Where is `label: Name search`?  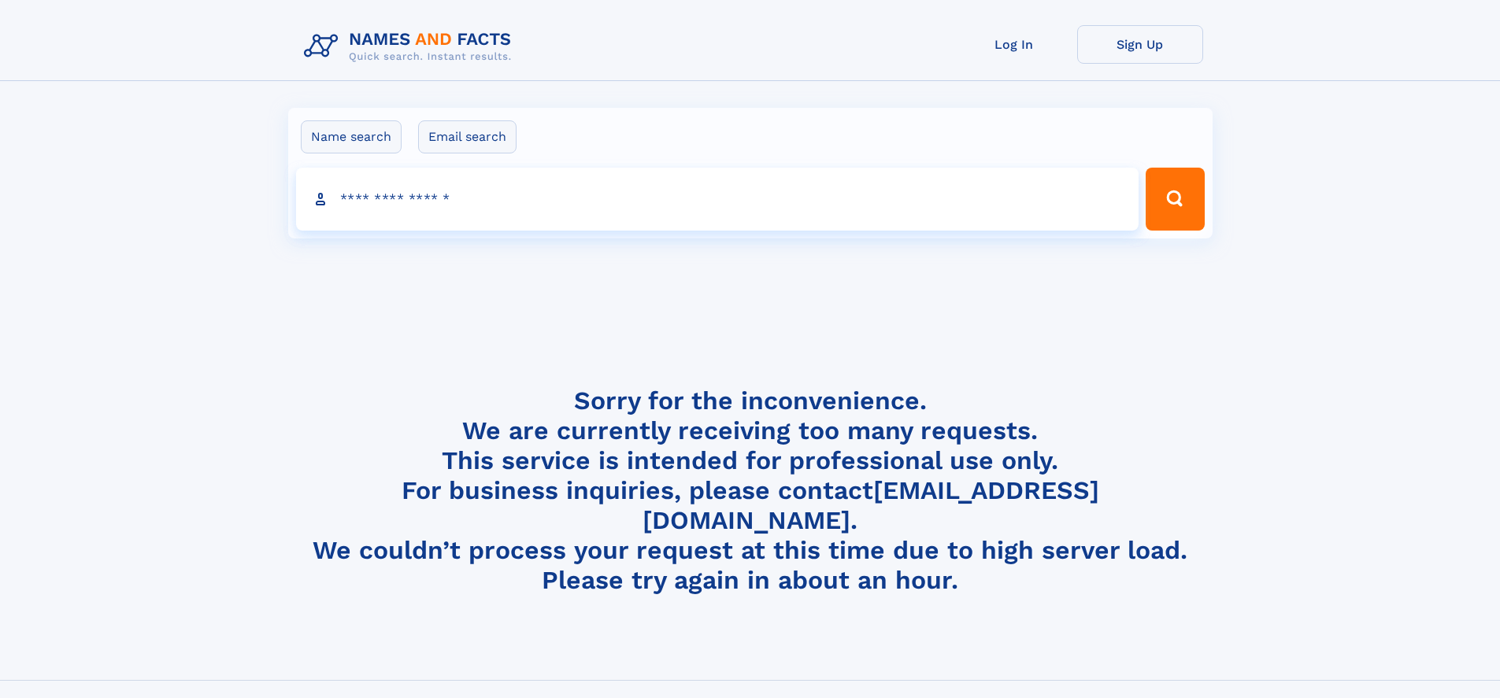
label: Name search is located at coordinates (351, 137).